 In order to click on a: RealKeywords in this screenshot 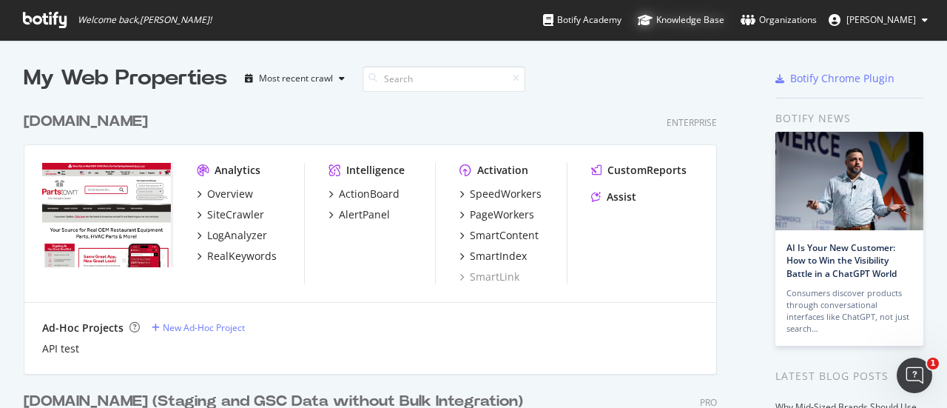, I will do `click(237, 256)`.